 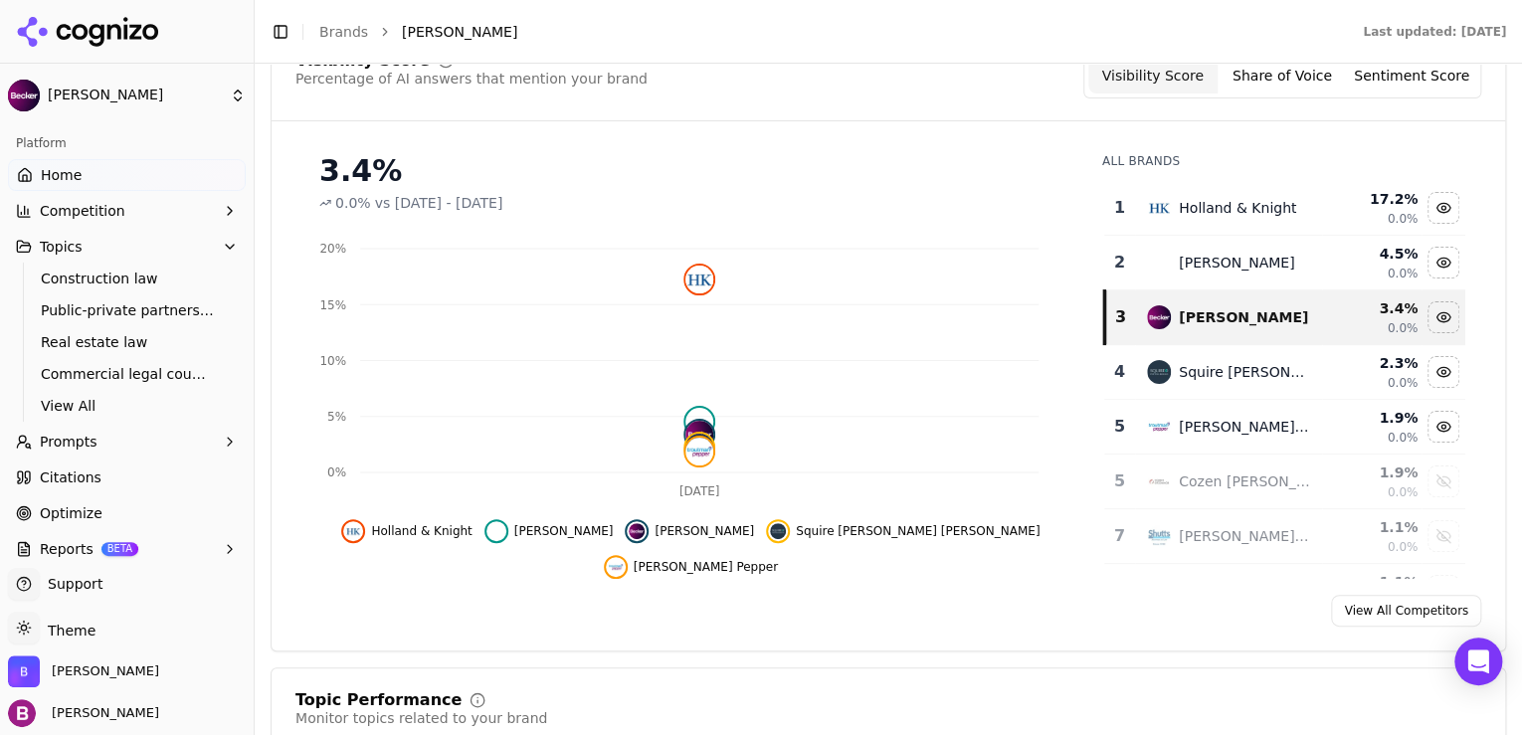 I want to click on button: Show cozen o'connor data, so click(x=1444, y=482).